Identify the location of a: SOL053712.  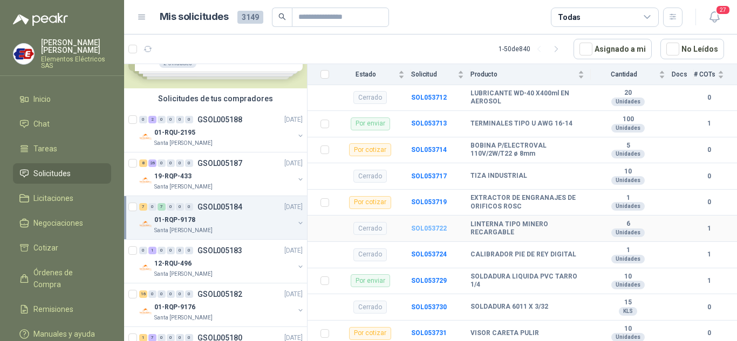
(429, 98).